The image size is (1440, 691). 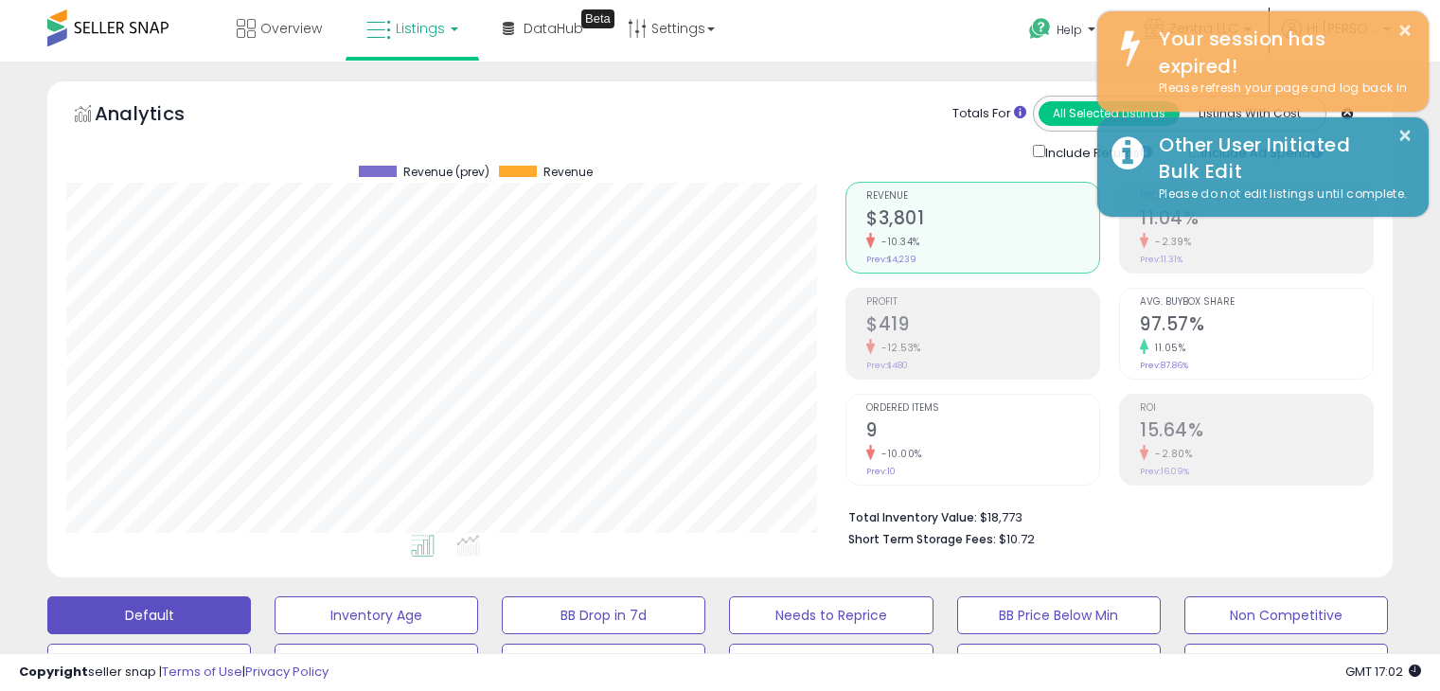 What do you see at coordinates (1169, 241) in the screenshot?
I see `small: -2.39%` at bounding box center [1169, 241].